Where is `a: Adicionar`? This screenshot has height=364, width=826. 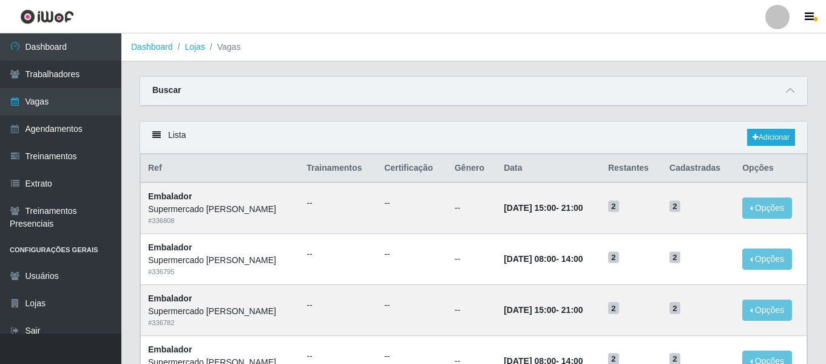
a: Adicionar is located at coordinates (771, 137).